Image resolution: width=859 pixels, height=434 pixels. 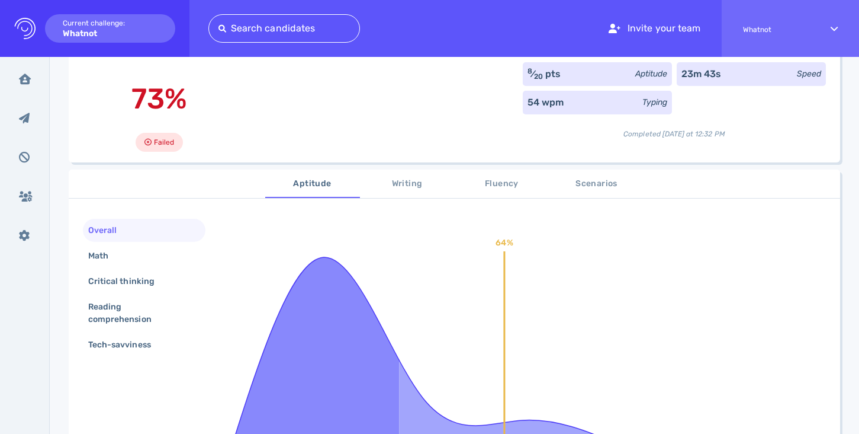 What do you see at coordinates (651, 73) in the screenshot?
I see `div: Aptitude` at bounding box center [651, 73].